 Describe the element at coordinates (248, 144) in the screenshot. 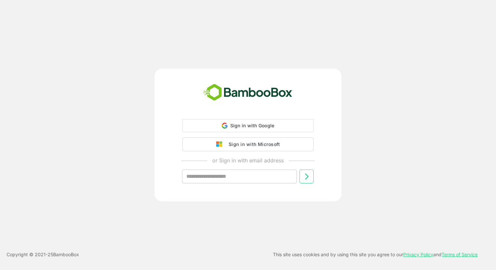

I see `button: Sign in with Microsoft` at that location.